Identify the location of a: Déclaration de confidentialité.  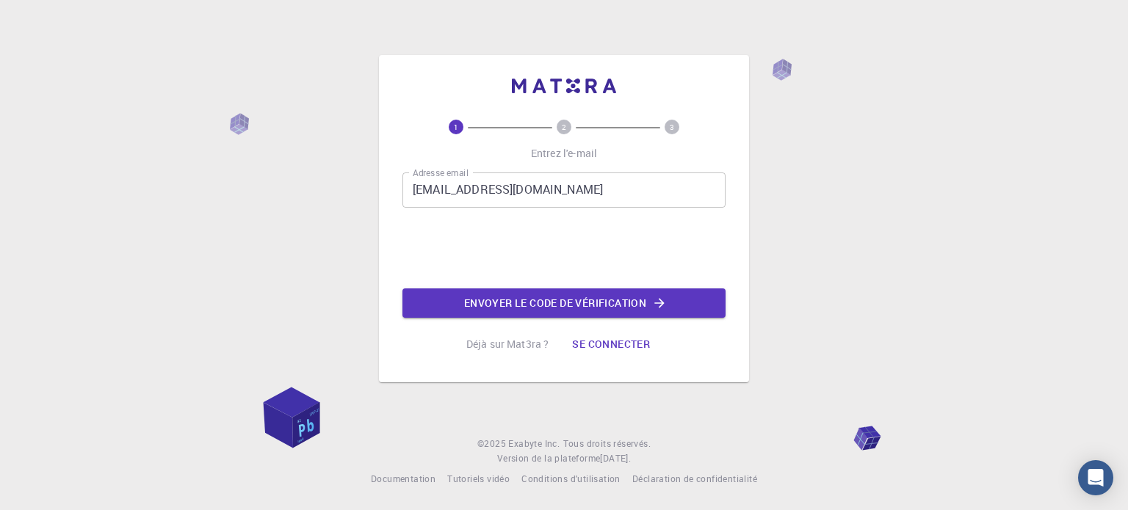
(695, 480).